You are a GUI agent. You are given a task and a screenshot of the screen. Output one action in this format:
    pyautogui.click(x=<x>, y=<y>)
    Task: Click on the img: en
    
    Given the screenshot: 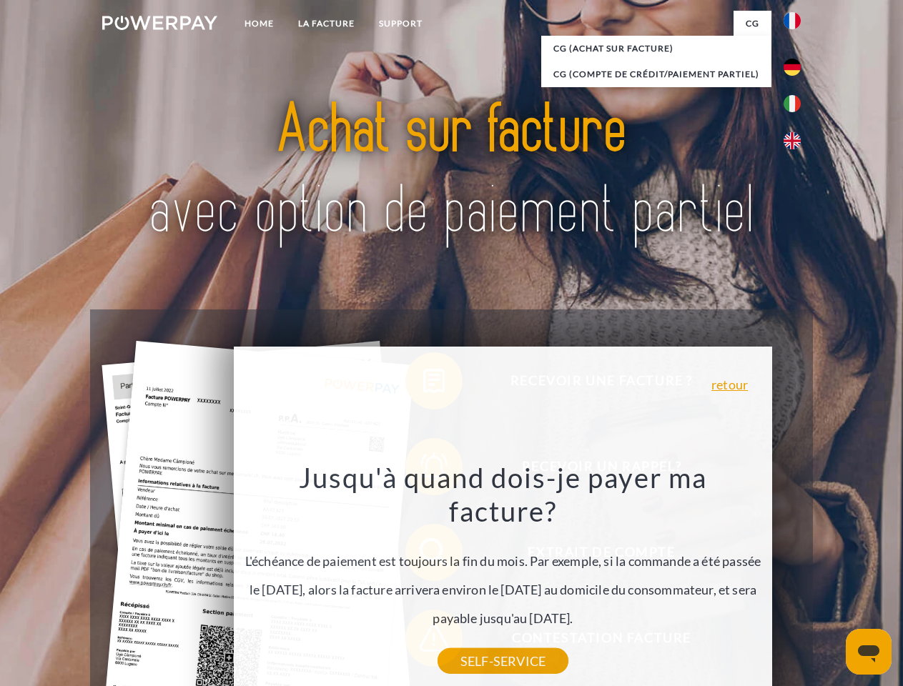 What is the action you would take?
    pyautogui.click(x=792, y=141)
    